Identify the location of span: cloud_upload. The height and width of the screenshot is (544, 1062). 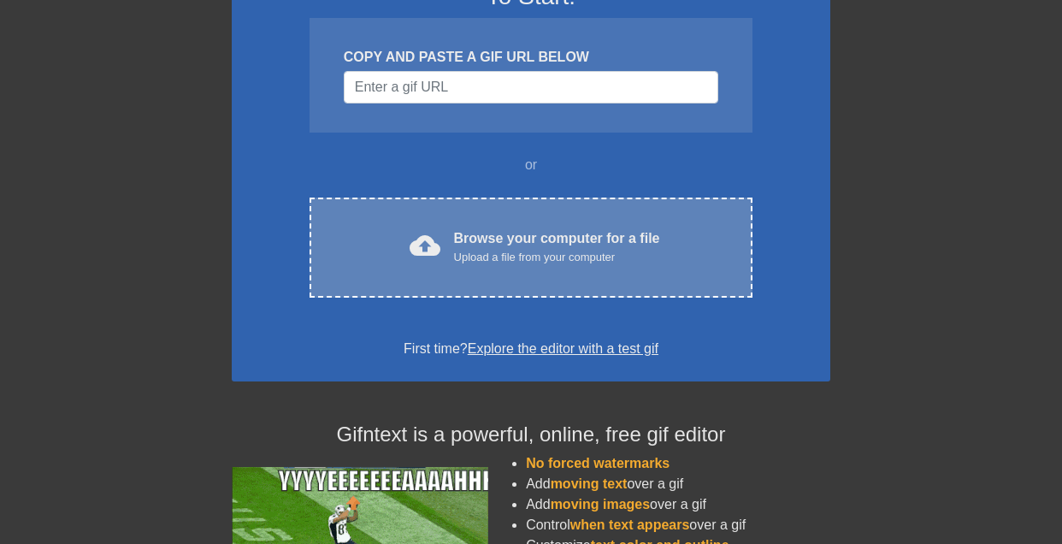
(425, 245).